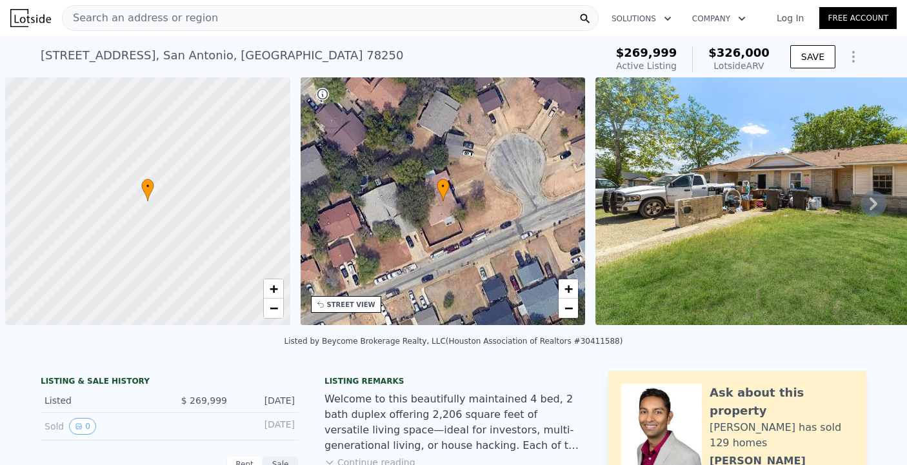  I want to click on div: Welcome to this beautifully maintained 4 bed, 2 bath duplex offering 2,206 square feet of versati..., so click(454, 423).